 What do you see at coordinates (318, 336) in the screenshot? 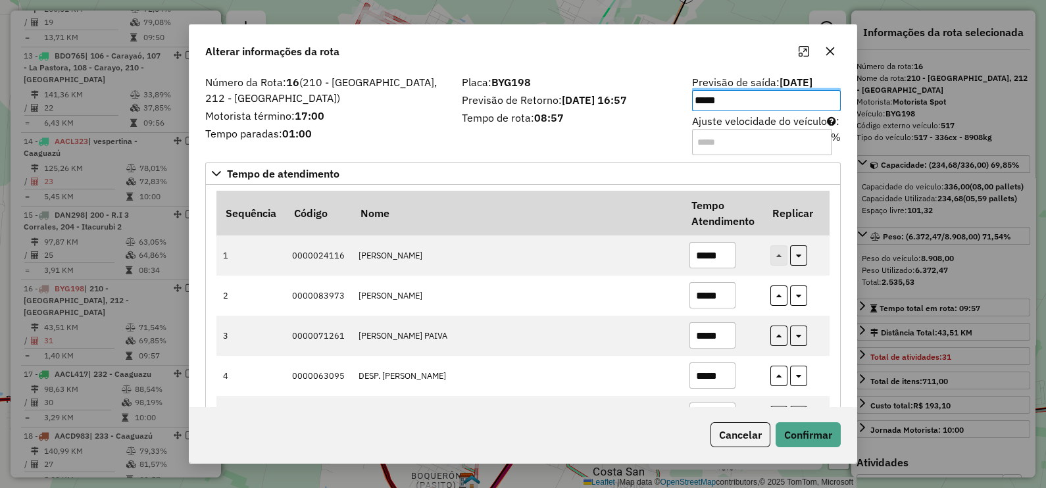
I see `td: 0000071261` at bounding box center [318, 336].